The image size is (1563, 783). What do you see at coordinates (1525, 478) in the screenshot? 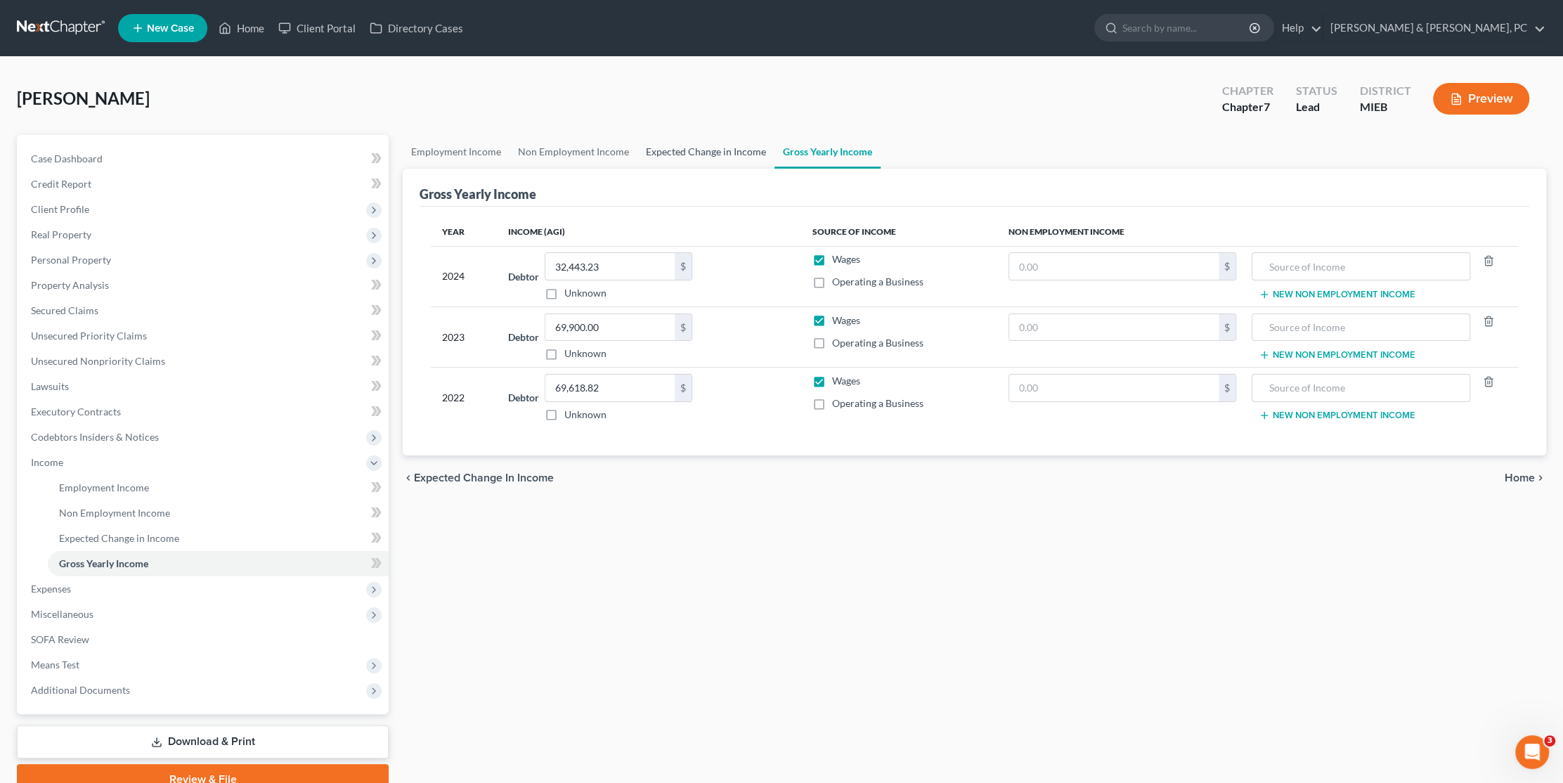
I see `button: Home chevron_right` at bounding box center [1525, 478].